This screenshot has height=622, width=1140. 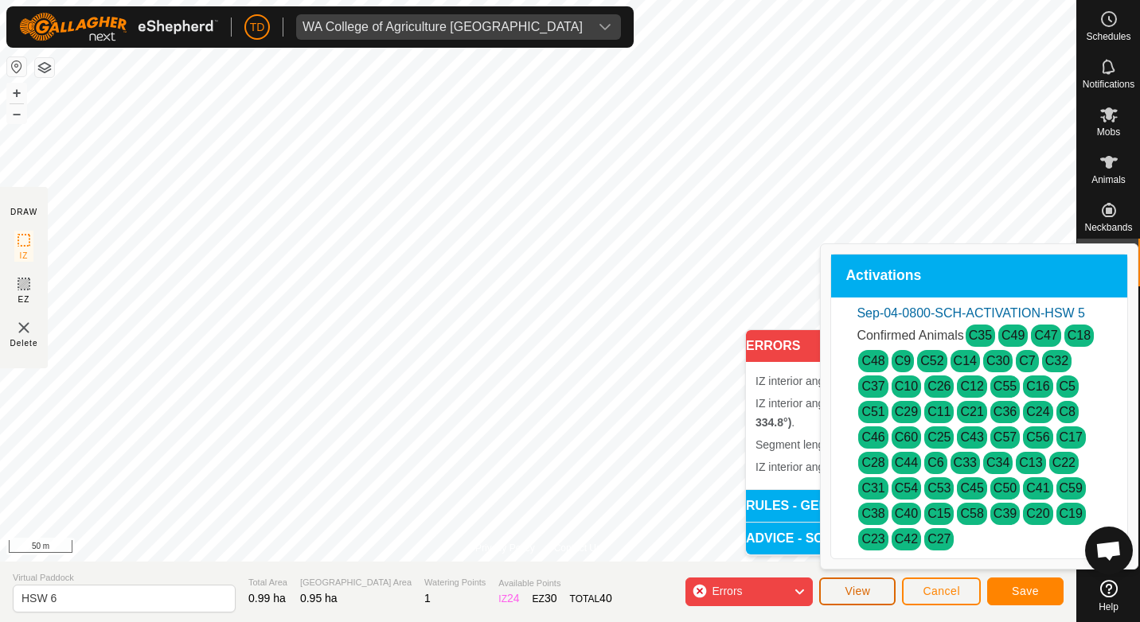 What do you see at coordinates (267, 599) in the screenshot?
I see `span: 0.99 ha` at bounding box center [267, 599].